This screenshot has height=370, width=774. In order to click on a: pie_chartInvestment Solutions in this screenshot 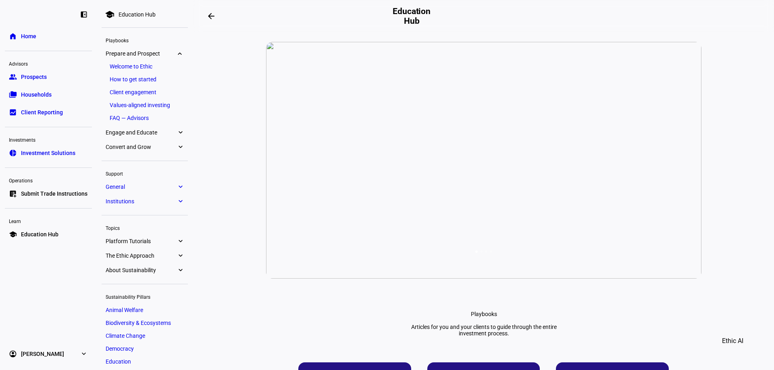, I will do `click(48, 153)`.